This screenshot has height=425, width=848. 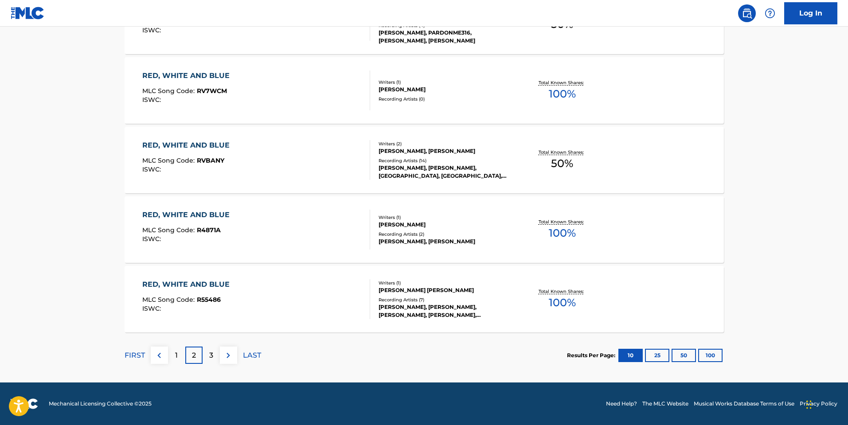 I want to click on span: 50 %, so click(x=562, y=163).